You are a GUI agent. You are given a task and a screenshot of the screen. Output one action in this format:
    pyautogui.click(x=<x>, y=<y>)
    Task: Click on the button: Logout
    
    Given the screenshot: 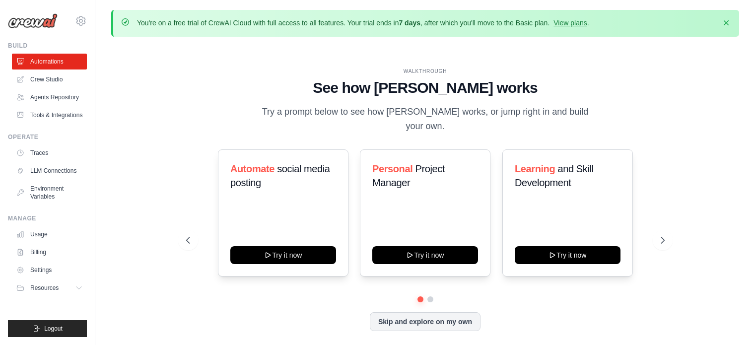 What is the action you would take?
    pyautogui.click(x=47, y=329)
    